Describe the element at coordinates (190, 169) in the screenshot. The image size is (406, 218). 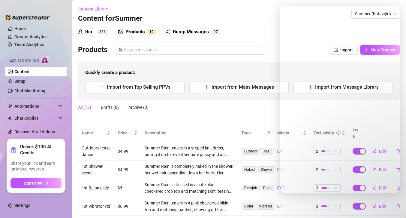
I see `div: Summer Rain is completely naked in the shower, her wet hair cascading down her back. Her perky ti...` at that location.